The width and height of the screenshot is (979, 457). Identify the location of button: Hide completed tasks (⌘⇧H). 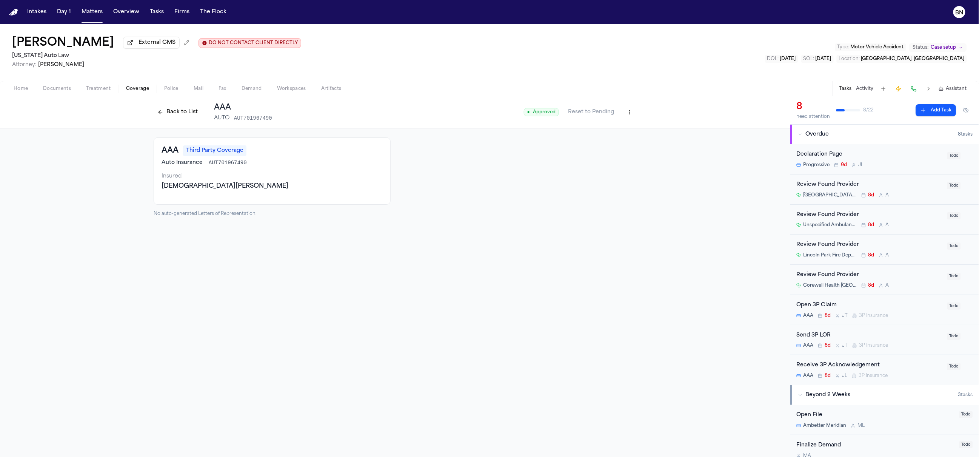
(967, 110).